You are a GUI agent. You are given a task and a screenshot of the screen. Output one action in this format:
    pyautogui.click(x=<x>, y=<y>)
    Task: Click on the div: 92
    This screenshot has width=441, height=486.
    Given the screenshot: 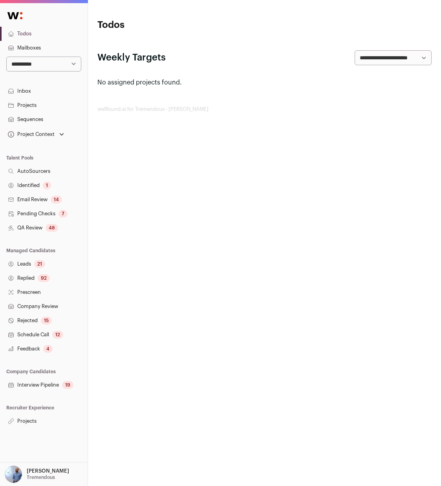 What is the action you would take?
    pyautogui.click(x=44, y=278)
    